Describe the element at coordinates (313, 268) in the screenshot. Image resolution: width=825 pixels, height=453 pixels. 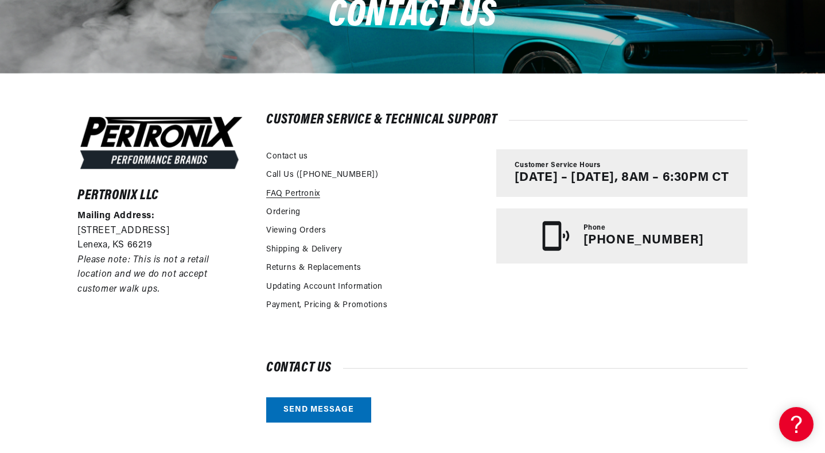
I see `a: Returns & Replacements` at that location.